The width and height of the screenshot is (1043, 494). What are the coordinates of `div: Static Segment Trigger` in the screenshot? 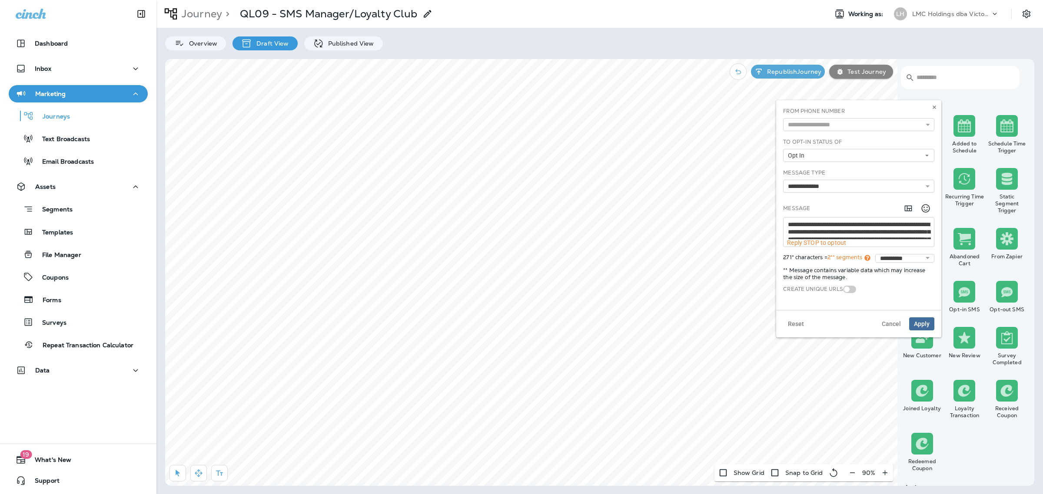 It's located at (1006, 204).